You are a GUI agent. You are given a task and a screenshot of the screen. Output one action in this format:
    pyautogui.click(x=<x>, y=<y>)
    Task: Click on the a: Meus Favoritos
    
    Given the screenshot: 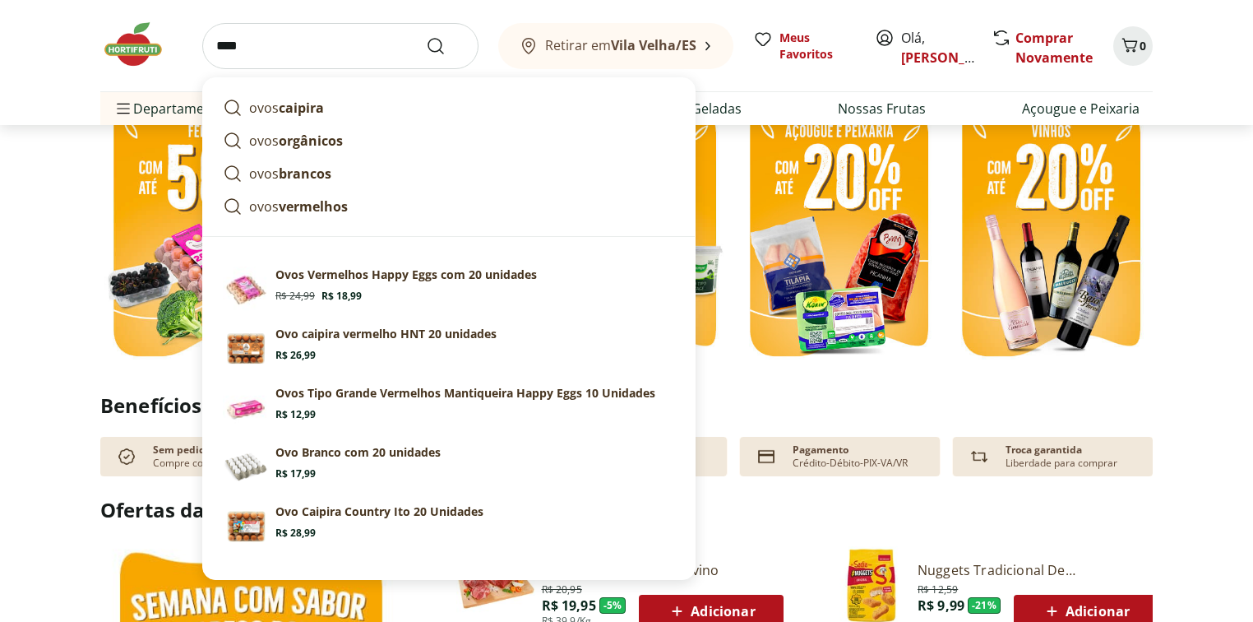 What is the action you would take?
    pyautogui.click(x=804, y=46)
    